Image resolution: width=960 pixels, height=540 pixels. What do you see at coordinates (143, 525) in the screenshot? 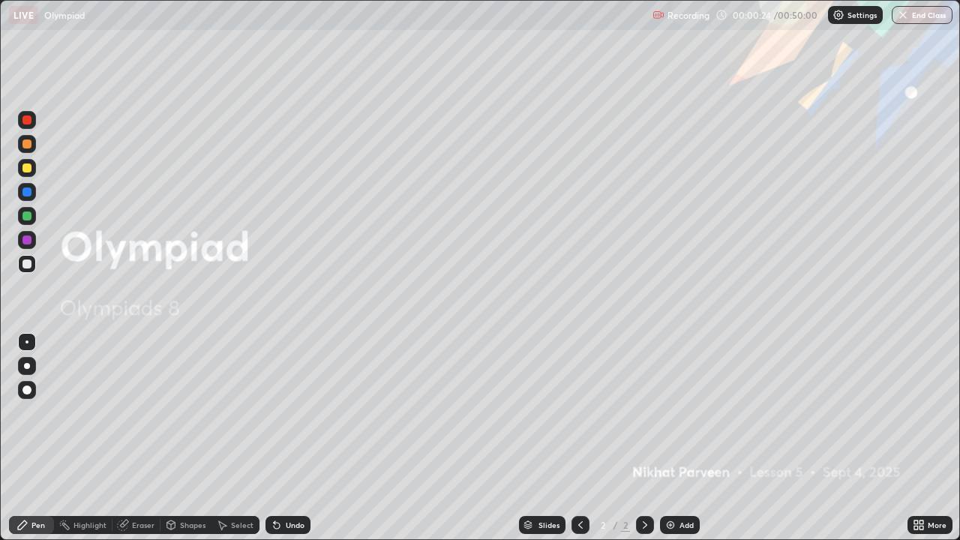
I see `div: Eraser` at bounding box center [143, 525].